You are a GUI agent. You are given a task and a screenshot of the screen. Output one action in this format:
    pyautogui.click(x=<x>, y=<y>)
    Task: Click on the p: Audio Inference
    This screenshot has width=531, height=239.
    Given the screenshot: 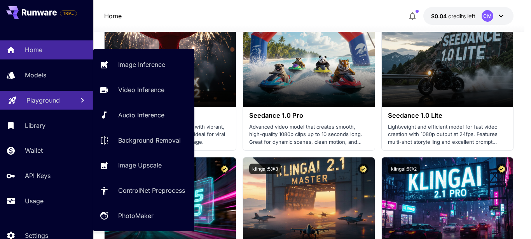 What is the action you would take?
    pyautogui.click(x=141, y=115)
    